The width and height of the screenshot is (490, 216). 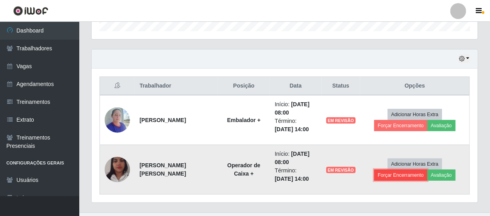 I want to click on th: Trabalhador, so click(x=176, y=86).